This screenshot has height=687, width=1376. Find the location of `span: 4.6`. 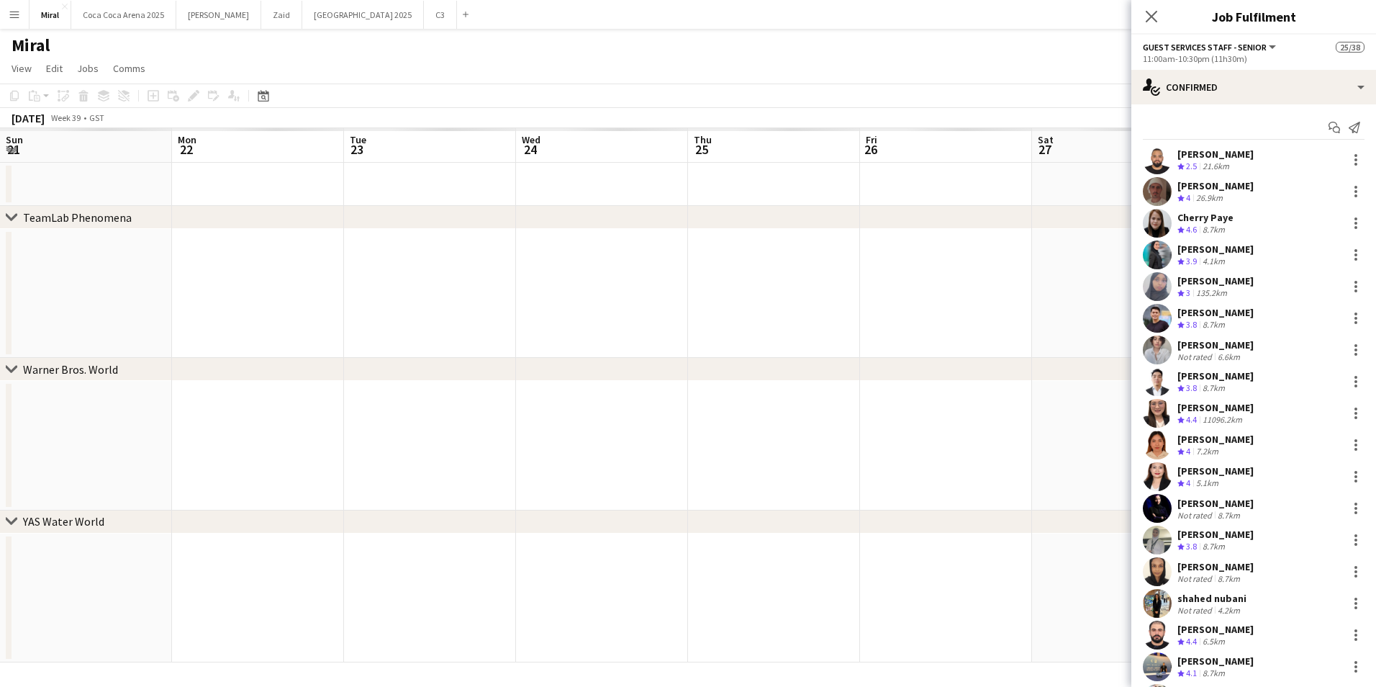

span: 4.6 is located at coordinates (1191, 229).